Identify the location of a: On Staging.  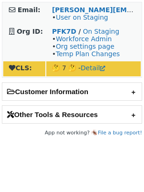
(101, 31).